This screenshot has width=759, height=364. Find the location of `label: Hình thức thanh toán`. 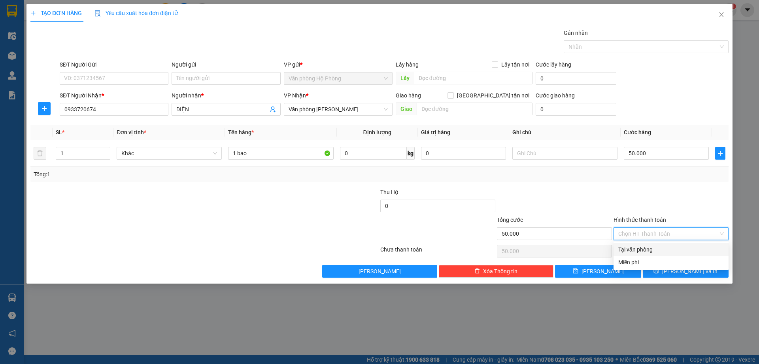

label: Hình thức thanh toán is located at coordinates (640, 220).